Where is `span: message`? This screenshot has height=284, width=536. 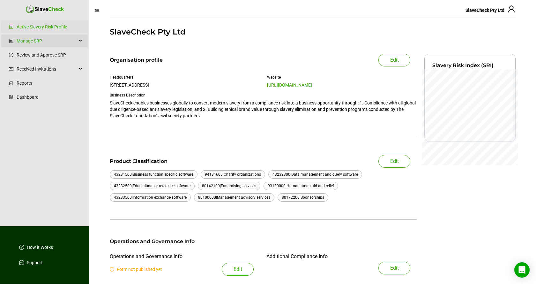
span: message is located at coordinates (22, 262).